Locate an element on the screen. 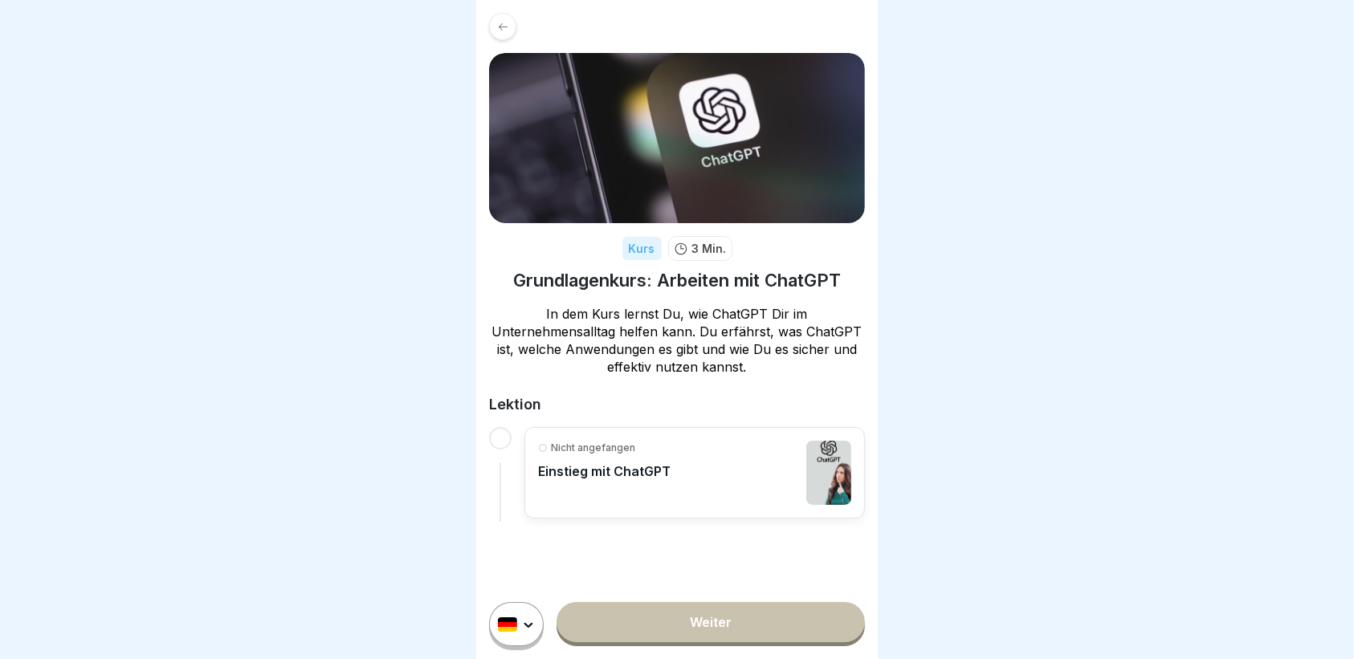  p: In dem Kurs lernst Du, wie ChatGPT Dir im Unternehmensalltag helfen kann. Du erfährst, was ChatGP... is located at coordinates (677, 340).